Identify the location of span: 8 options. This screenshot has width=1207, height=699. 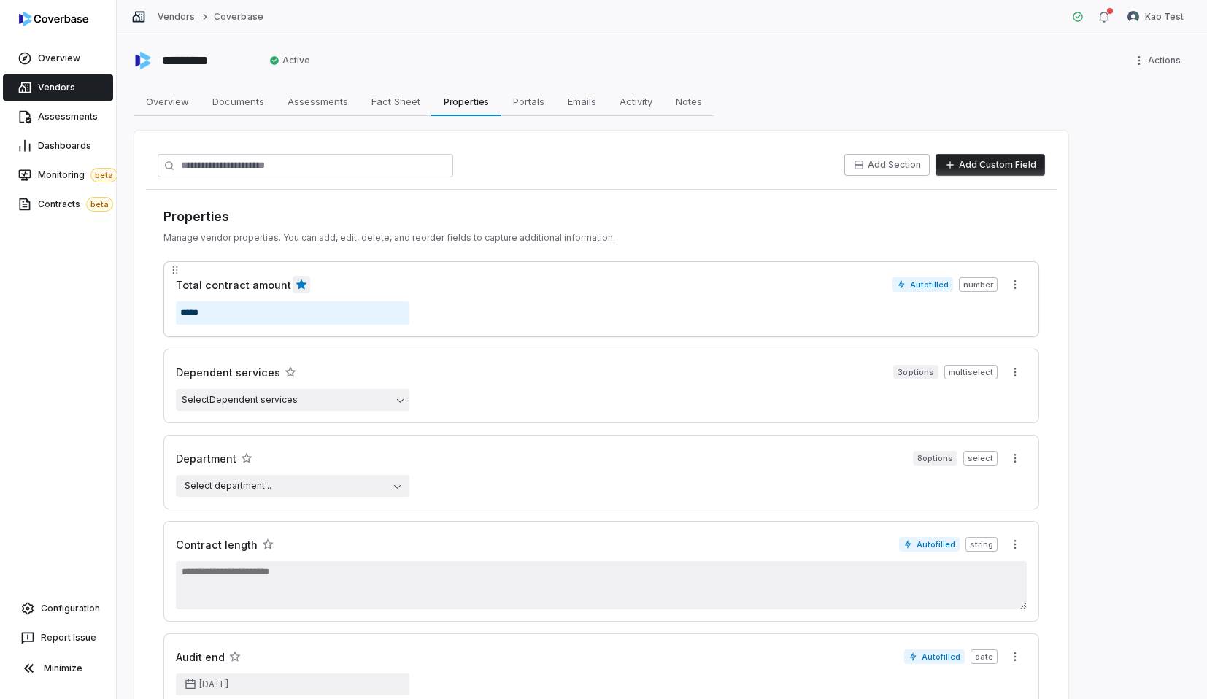
(935, 458).